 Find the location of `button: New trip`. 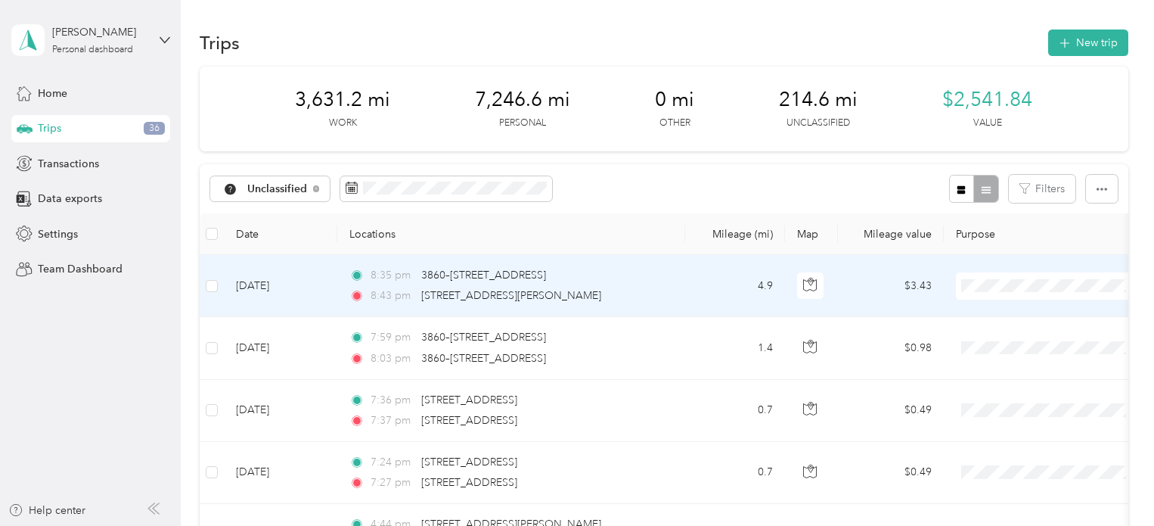

button: New trip is located at coordinates (1088, 42).